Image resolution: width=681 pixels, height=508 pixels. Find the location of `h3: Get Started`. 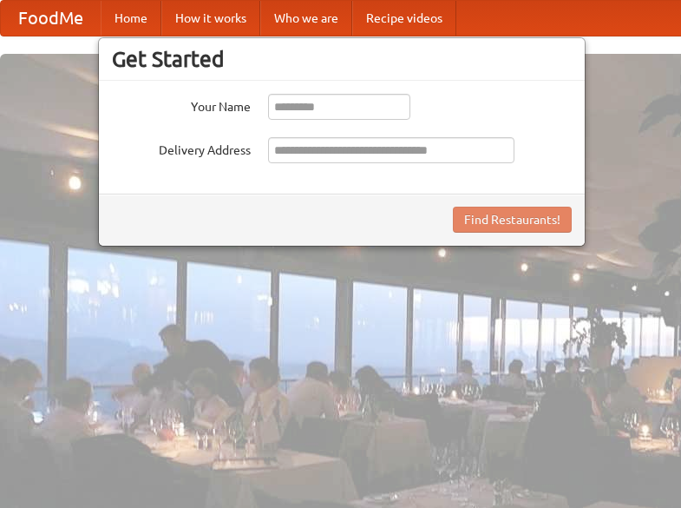

h3: Get Started is located at coordinates (342, 59).